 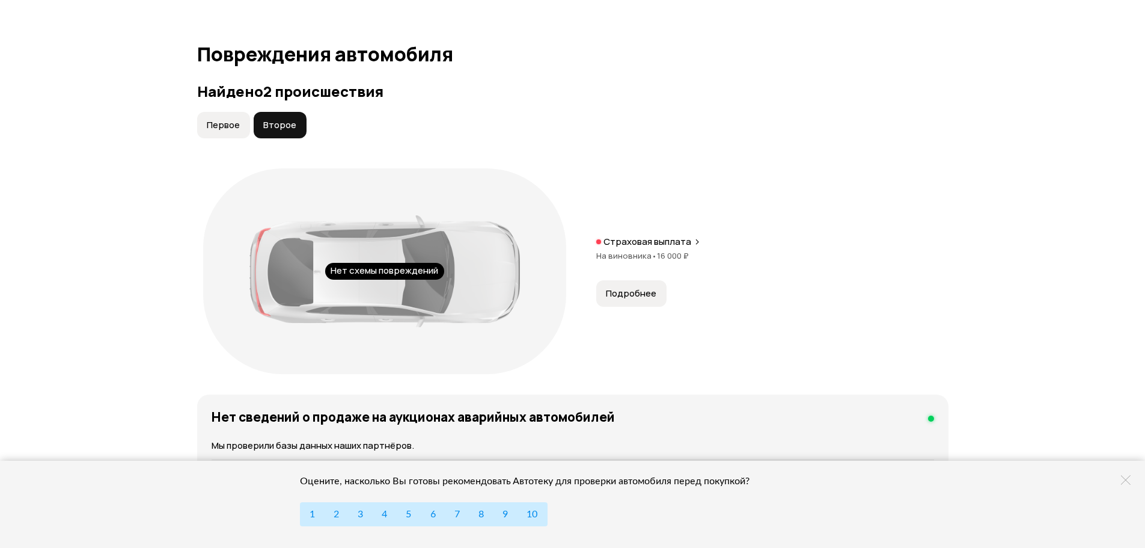 I want to click on span: 8, so click(x=481, y=514).